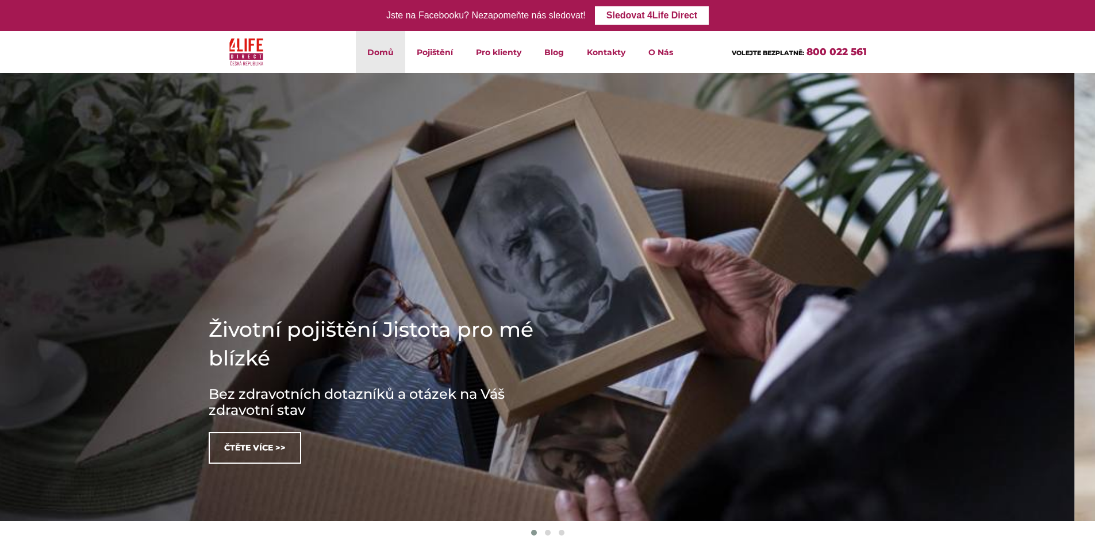  Describe the element at coordinates (836, 52) in the screenshot. I see `a: 800 022 561` at that location.